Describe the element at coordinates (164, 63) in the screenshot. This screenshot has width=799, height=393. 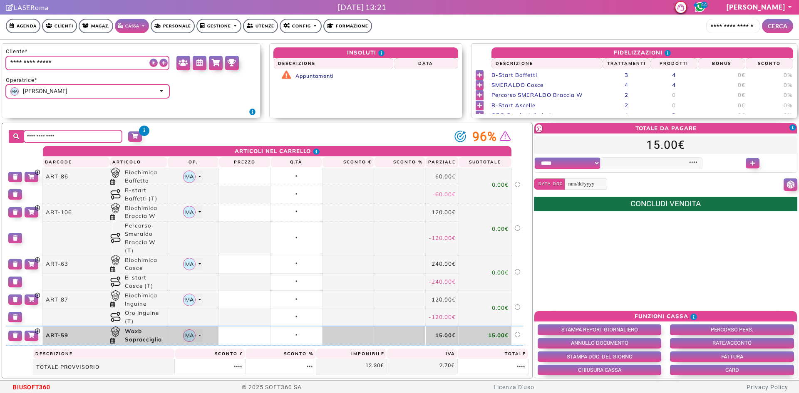
I see `button: Crea <b>Contatto rapido</b>` at that location.